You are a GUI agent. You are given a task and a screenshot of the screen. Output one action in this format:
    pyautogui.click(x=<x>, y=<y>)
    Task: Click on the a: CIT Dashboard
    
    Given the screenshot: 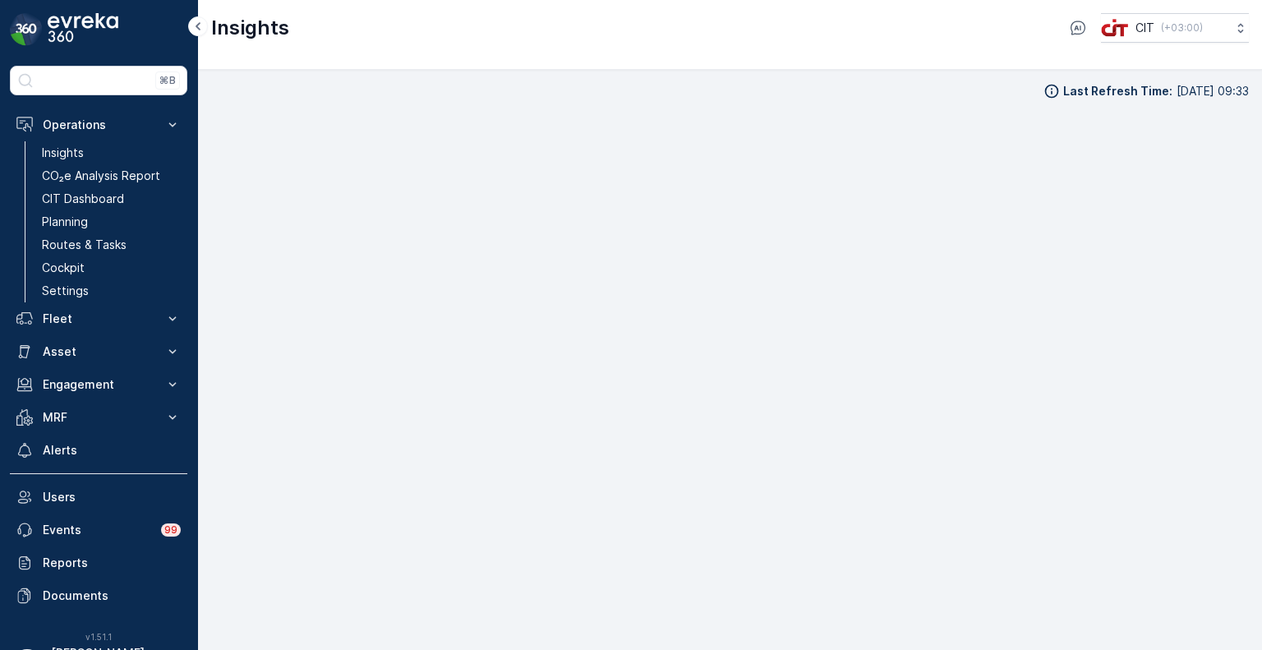 What is the action you would take?
    pyautogui.click(x=111, y=199)
    